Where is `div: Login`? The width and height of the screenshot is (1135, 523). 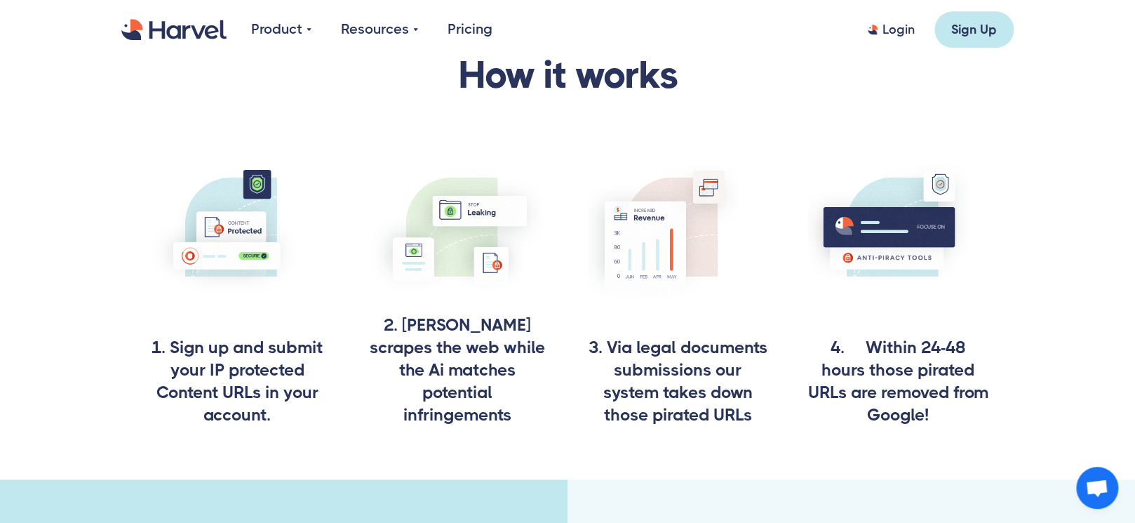
div: Login is located at coordinates (899, 29).